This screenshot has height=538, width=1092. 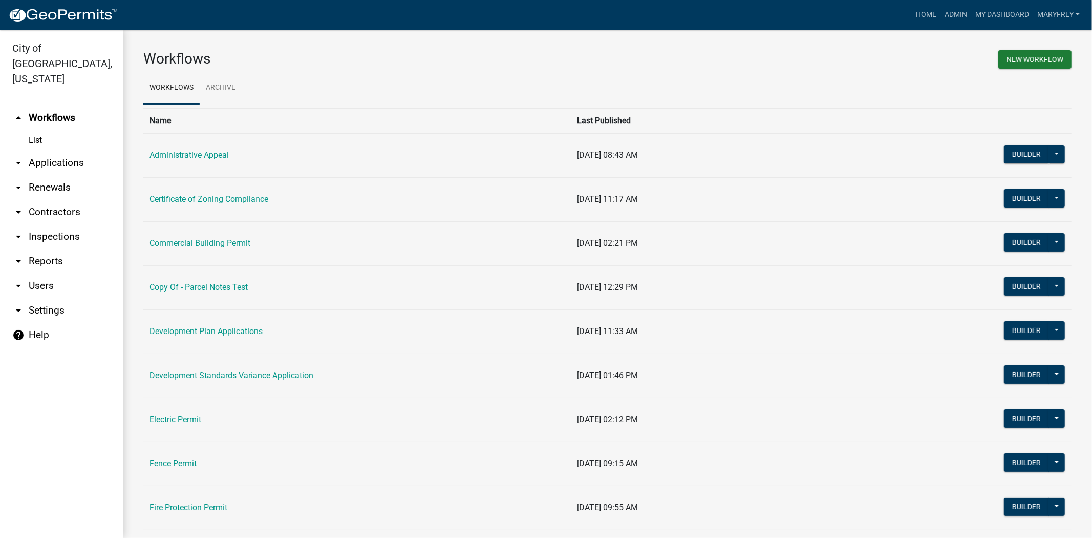 I want to click on a: Archive, so click(x=221, y=88).